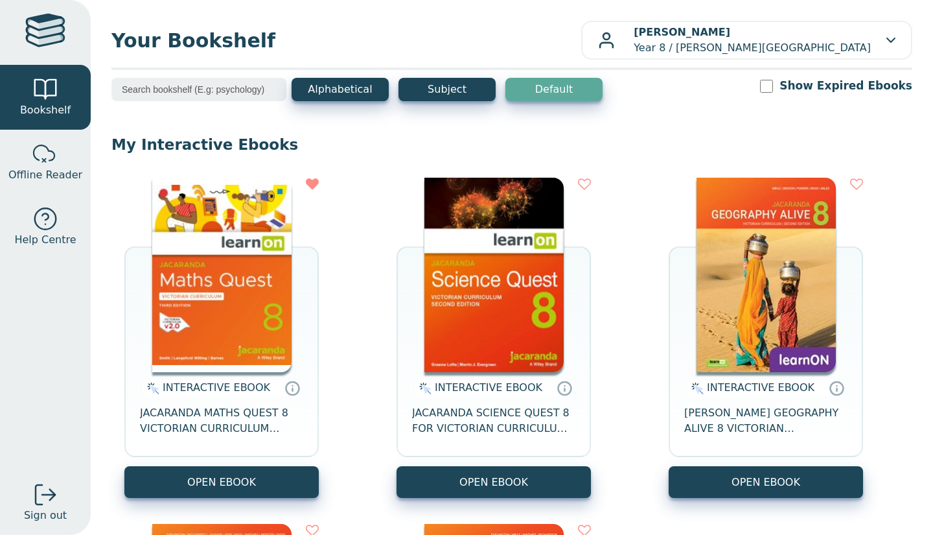  I want to click on button: Subject, so click(447, 89).